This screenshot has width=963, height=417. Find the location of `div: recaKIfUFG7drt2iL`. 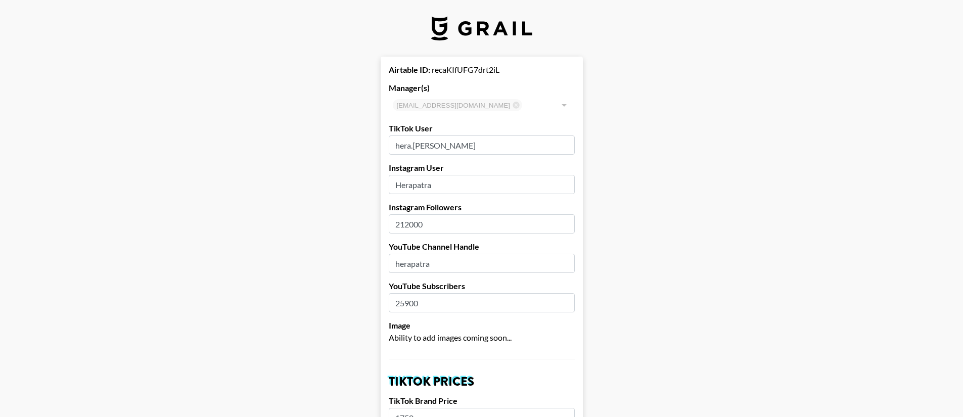

div: recaKIfUFG7drt2iL is located at coordinates (482, 70).